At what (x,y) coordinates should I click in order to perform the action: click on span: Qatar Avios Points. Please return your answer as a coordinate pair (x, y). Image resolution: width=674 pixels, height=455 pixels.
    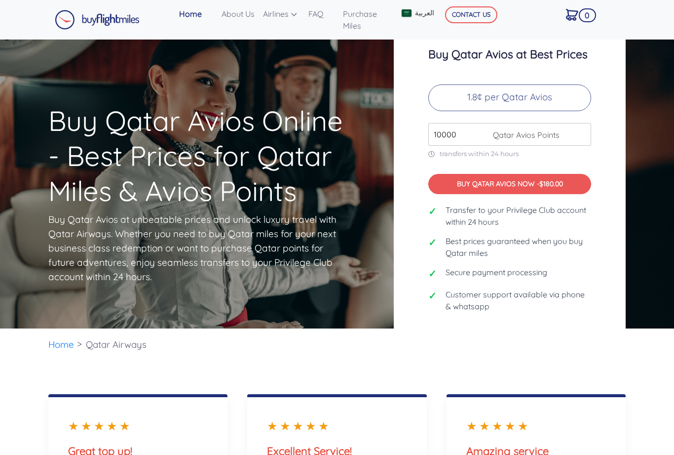
    Looking at the image, I should click on (524, 135).